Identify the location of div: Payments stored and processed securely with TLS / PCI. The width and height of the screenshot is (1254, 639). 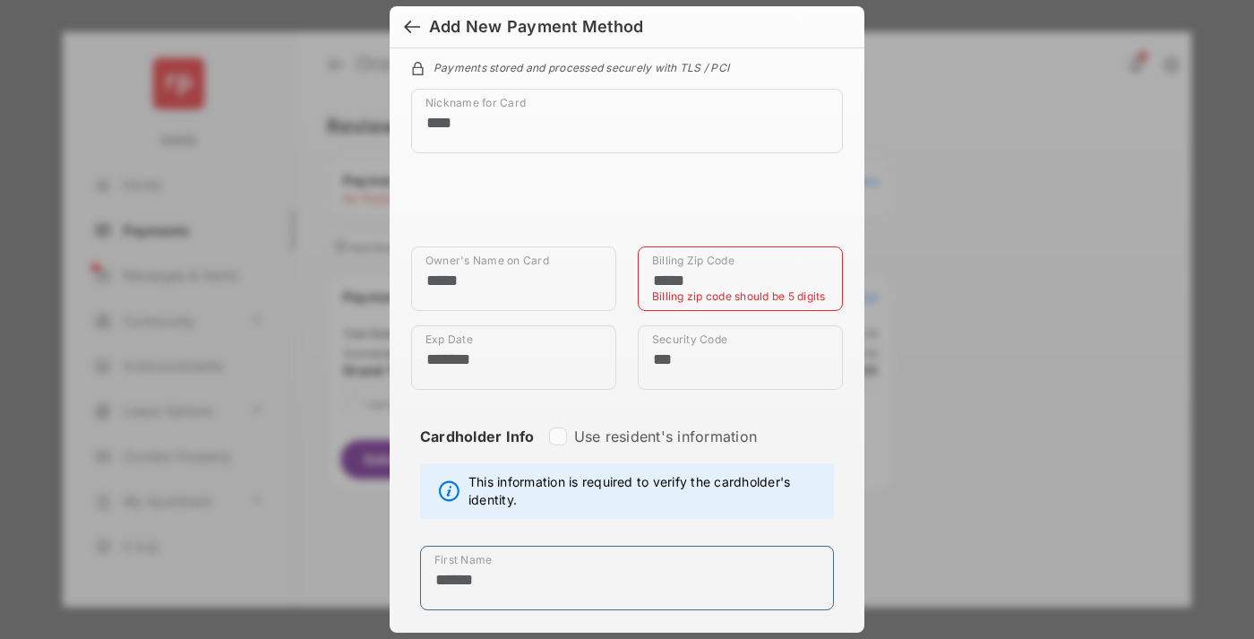
(627, 66).